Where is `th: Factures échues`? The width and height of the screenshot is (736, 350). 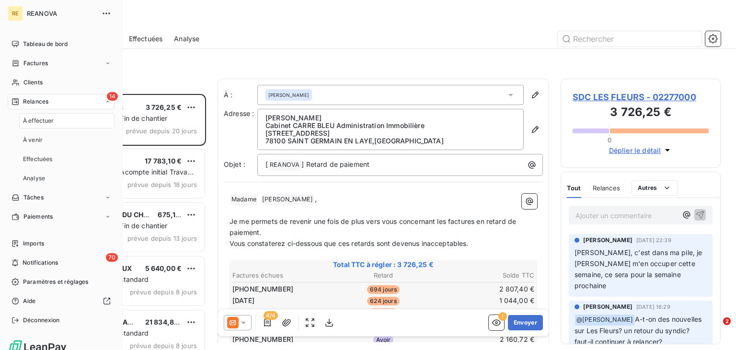 th: Factures échues is located at coordinates (282, 275).